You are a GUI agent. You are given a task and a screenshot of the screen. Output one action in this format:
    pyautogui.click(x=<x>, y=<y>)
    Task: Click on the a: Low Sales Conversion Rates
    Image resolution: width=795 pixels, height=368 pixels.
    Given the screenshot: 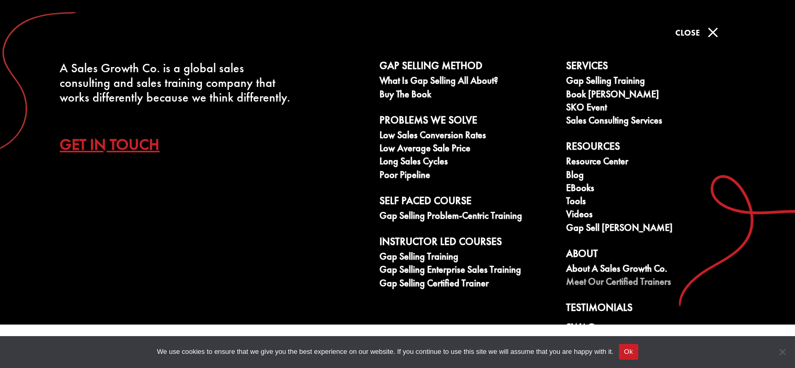 What is the action you would take?
    pyautogui.click(x=467, y=136)
    